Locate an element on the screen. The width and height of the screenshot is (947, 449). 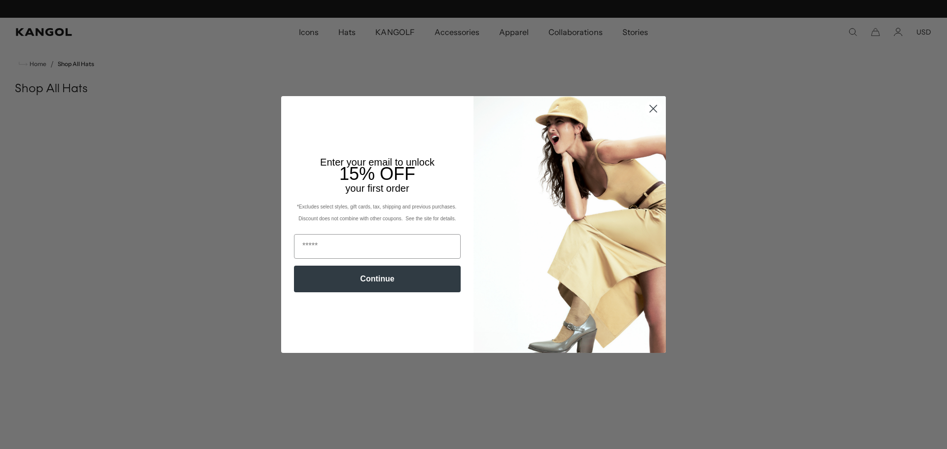
img: 93be19ad-e773-4382-80b9-c9d740c9197f.jpeg is located at coordinates (570, 224).